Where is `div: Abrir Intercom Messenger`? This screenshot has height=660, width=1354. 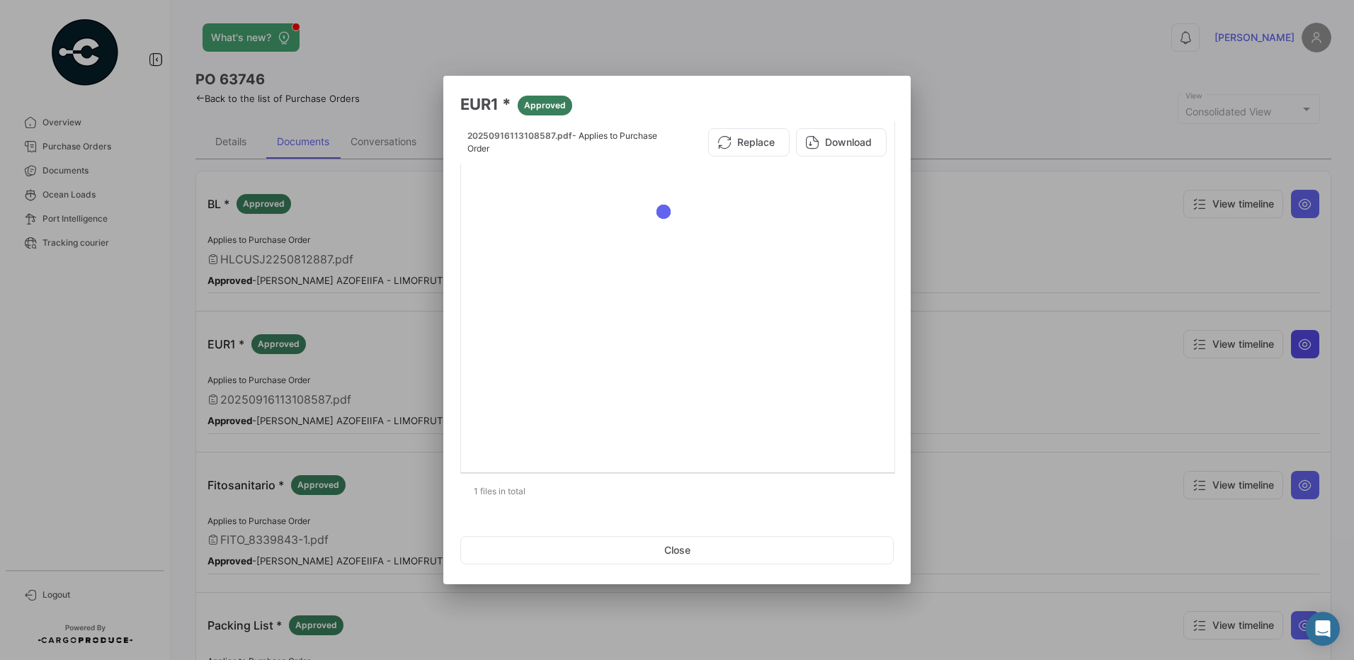 div: Abrir Intercom Messenger is located at coordinates (1323, 629).